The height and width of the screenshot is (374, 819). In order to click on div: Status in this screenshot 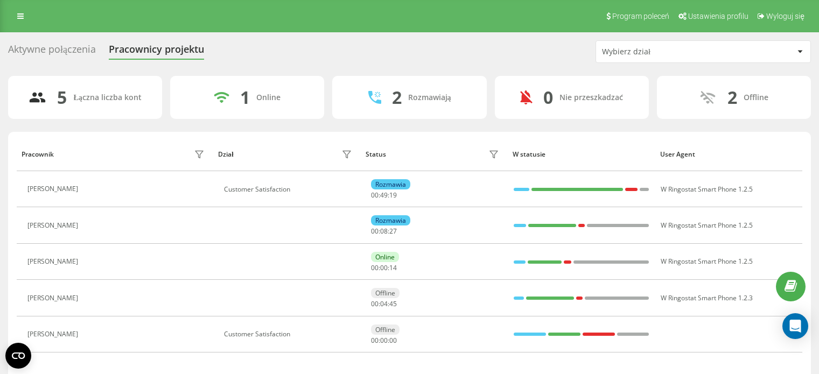, I will do `click(376, 155)`.